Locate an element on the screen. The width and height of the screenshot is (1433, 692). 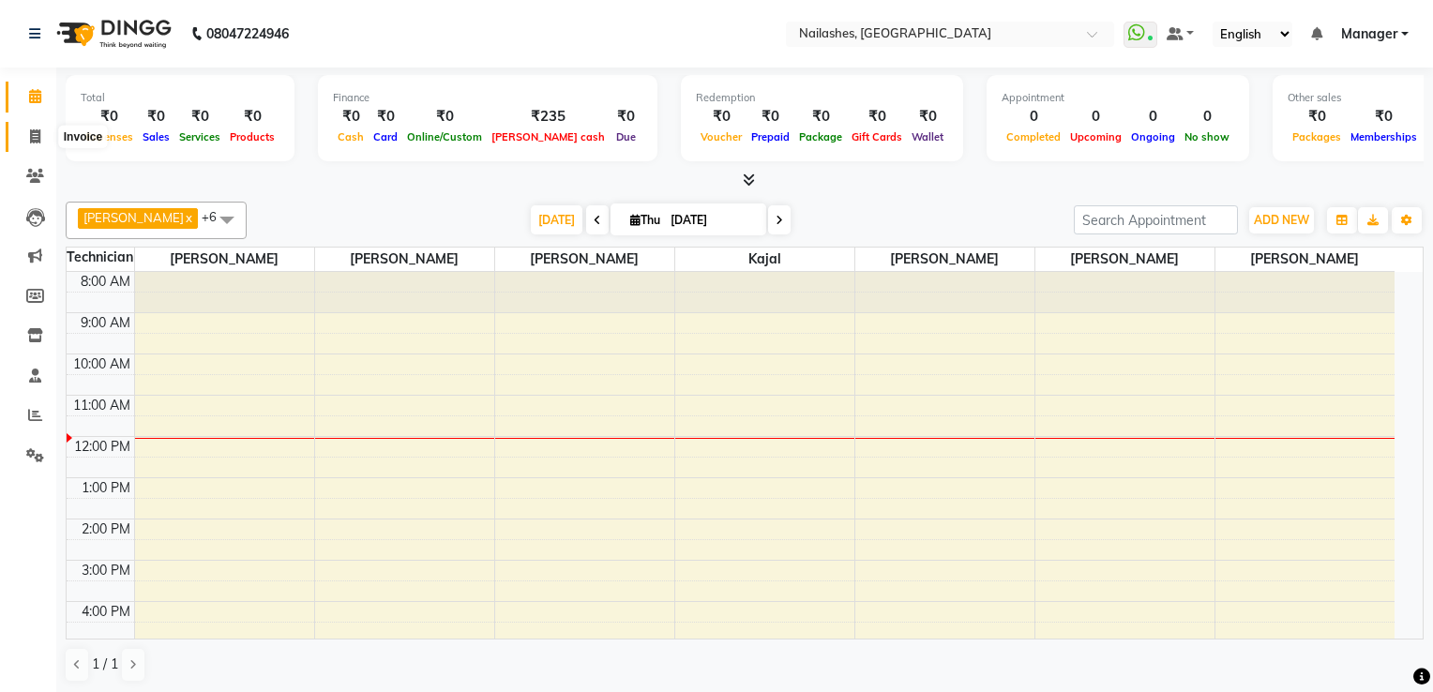
div: Total is located at coordinates (180, 98).